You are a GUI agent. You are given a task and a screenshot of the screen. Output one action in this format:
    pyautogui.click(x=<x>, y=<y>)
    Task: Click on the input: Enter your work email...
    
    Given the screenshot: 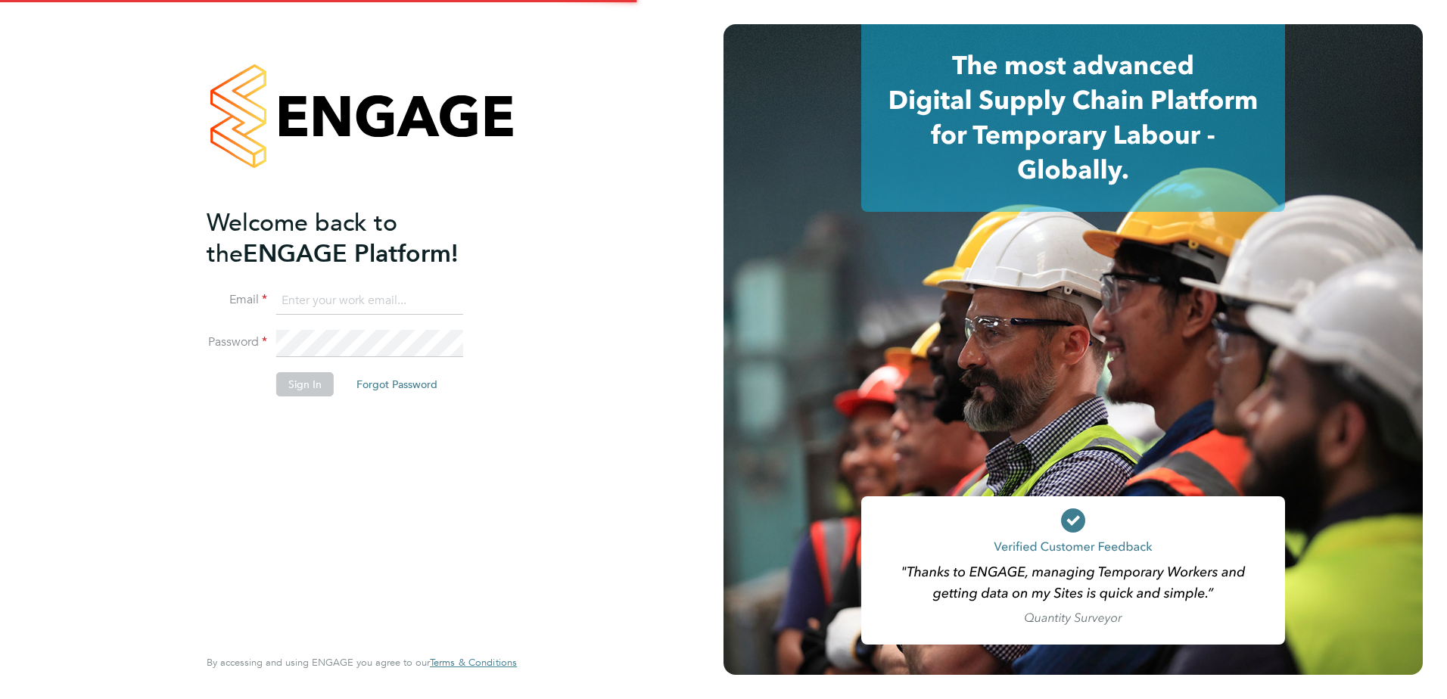 What is the action you would take?
    pyautogui.click(x=369, y=301)
    